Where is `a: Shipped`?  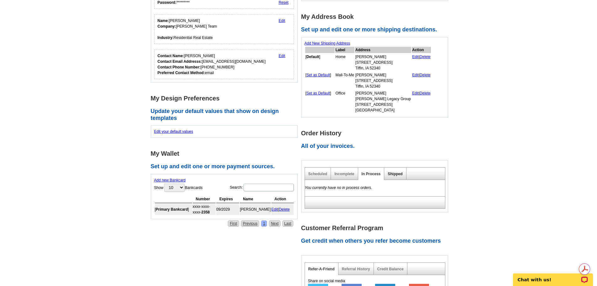 a: Shipped is located at coordinates (395, 174).